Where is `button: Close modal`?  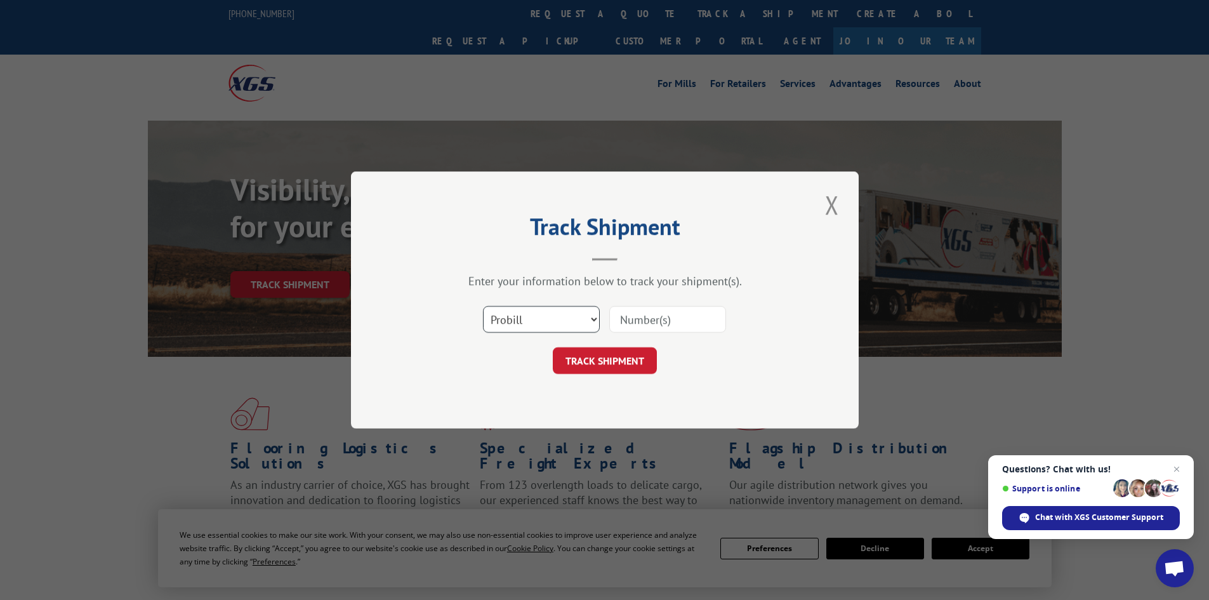
button: Close modal is located at coordinates (832, 204).